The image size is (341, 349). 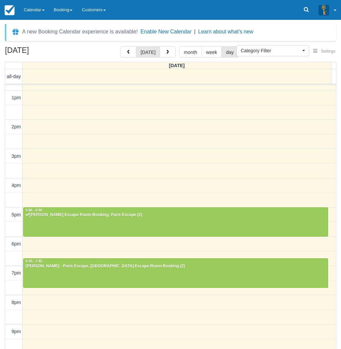 What do you see at coordinates (324, 51) in the screenshot?
I see `button: Settings` at bounding box center [324, 51].